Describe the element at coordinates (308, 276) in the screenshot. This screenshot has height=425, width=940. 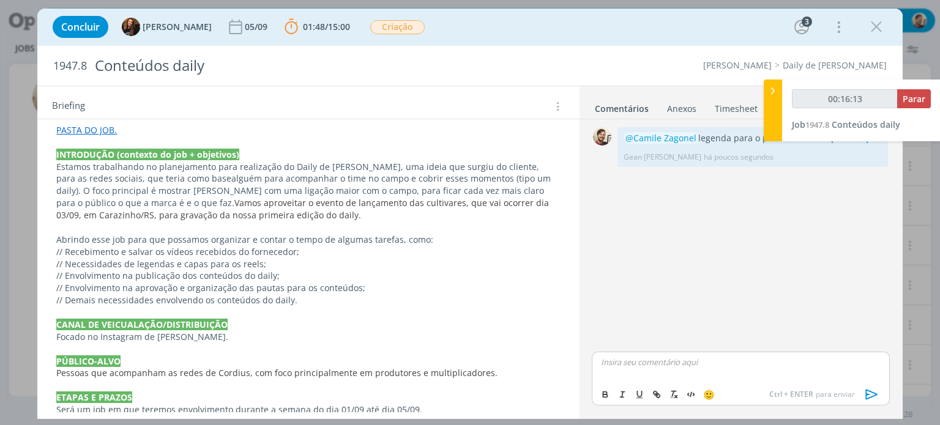
I see `p: // Envolvimento na publicação dos conteúdos do daily;` at that location.